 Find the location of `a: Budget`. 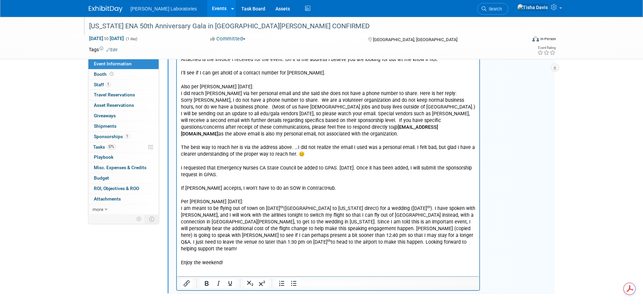

a: Budget is located at coordinates (123, 178).